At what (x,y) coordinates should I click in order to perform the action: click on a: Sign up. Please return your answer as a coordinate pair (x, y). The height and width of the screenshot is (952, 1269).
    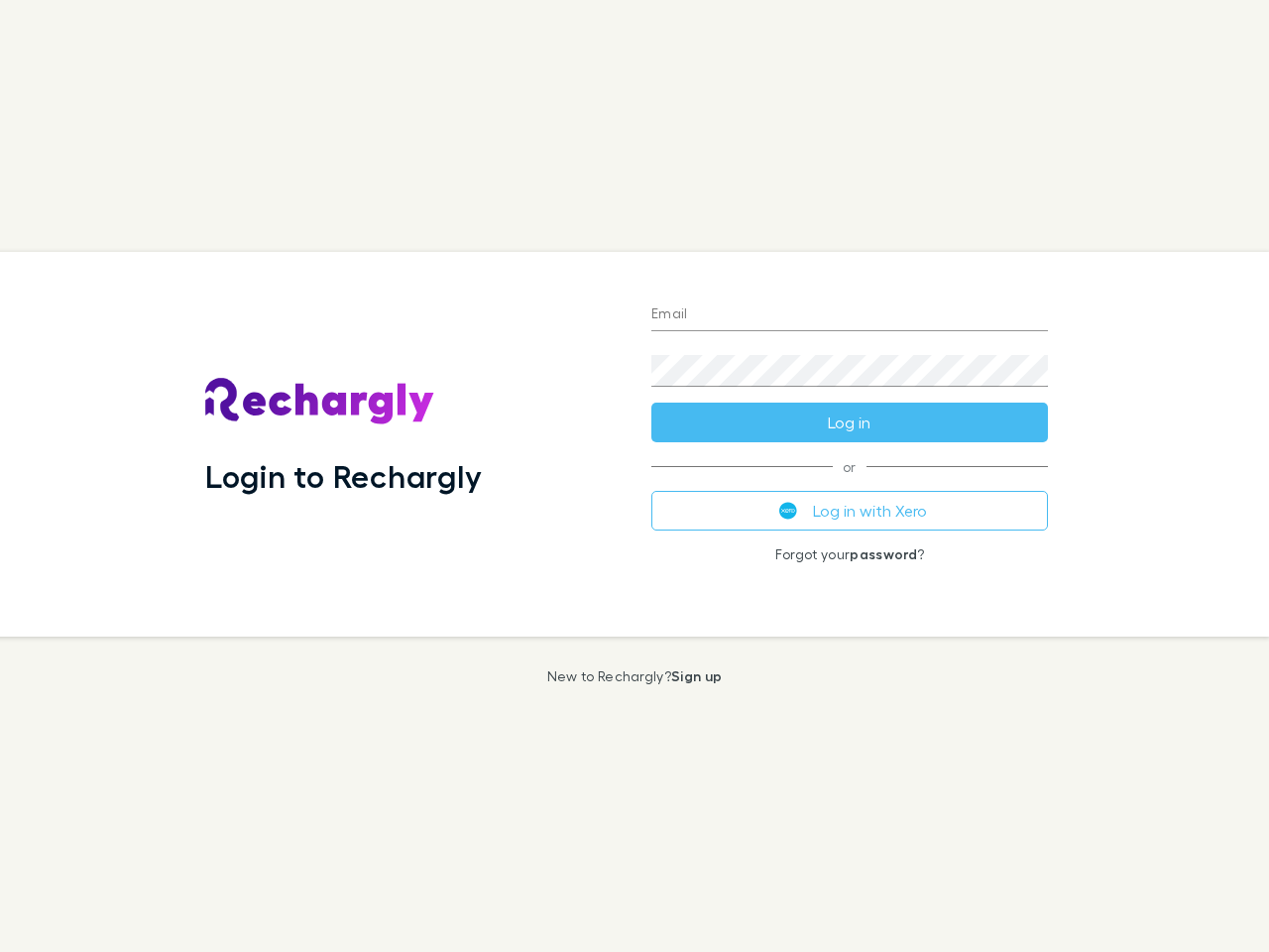
    Looking at the image, I should click on (696, 675).